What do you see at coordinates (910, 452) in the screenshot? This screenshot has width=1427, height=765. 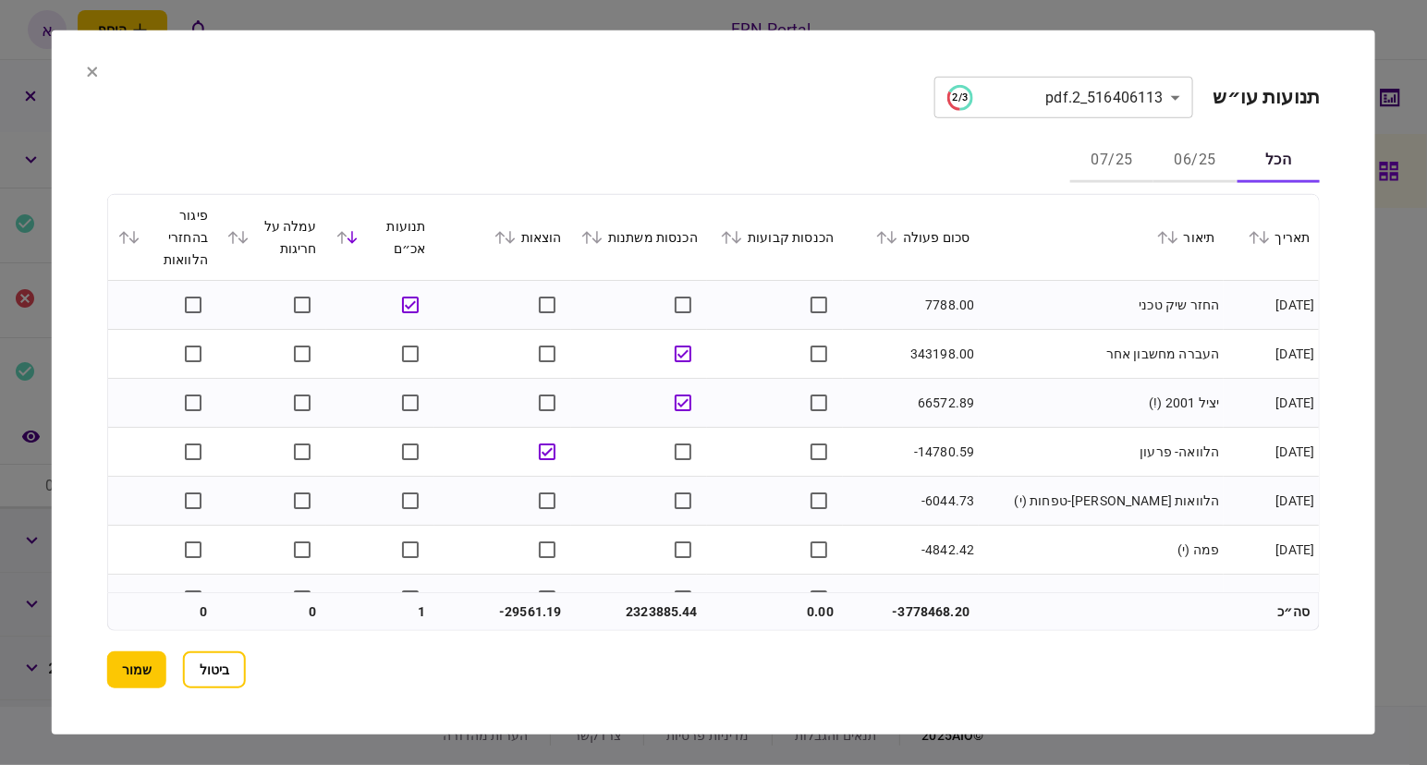 I see `td: -14780.59` at bounding box center [910, 452].